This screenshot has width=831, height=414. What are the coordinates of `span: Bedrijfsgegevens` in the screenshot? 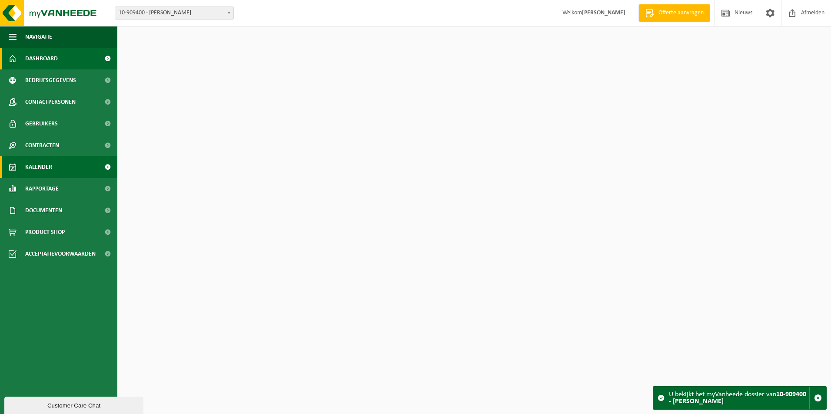 It's located at (50, 80).